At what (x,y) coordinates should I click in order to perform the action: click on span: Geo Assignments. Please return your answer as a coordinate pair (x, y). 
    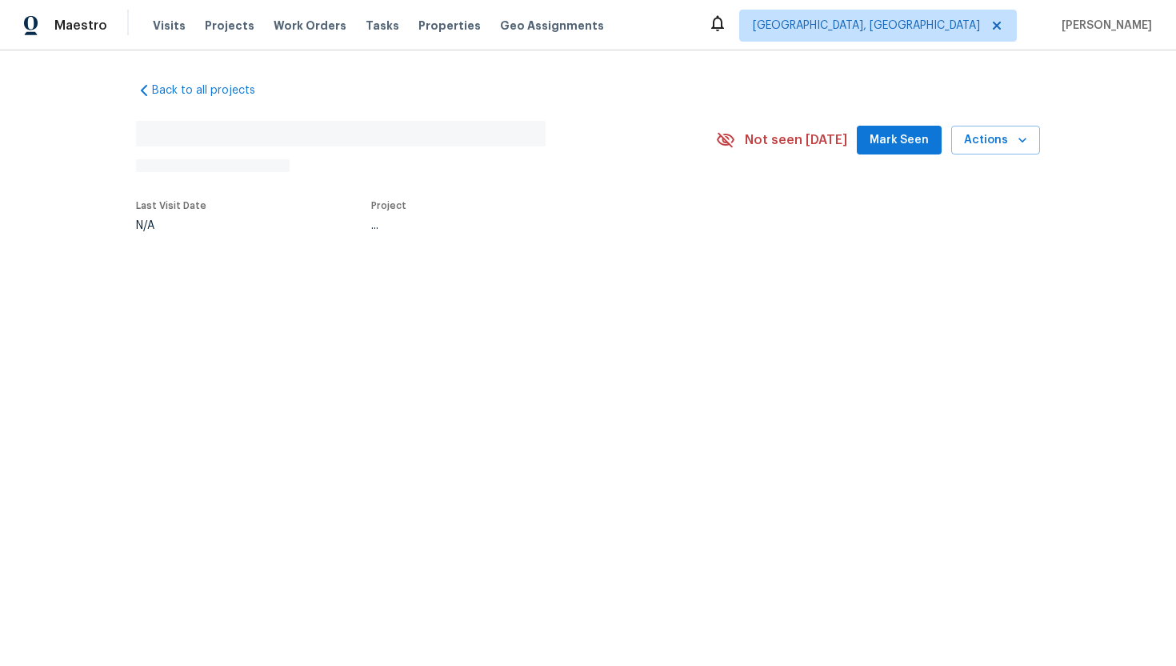
    Looking at the image, I should click on (552, 26).